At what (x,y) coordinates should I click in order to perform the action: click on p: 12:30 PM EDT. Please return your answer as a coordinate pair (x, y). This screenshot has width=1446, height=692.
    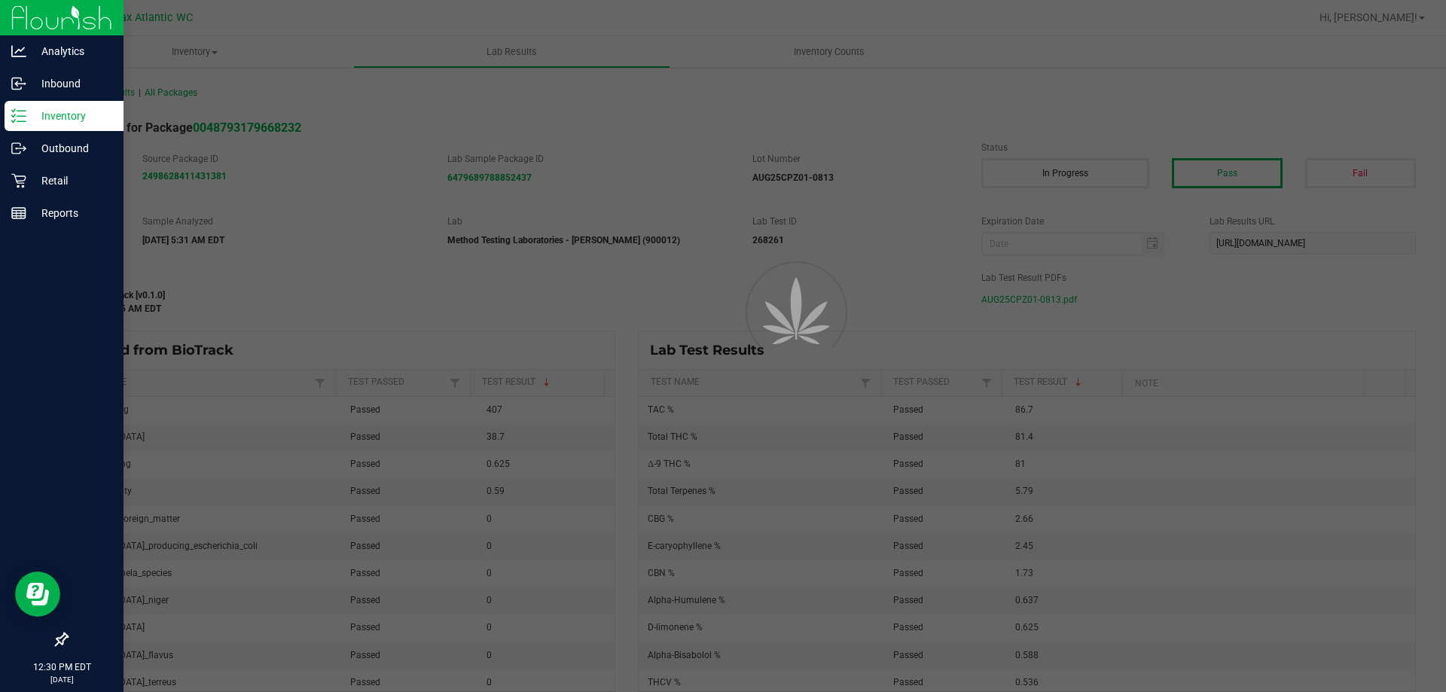
    Looking at the image, I should click on (62, 667).